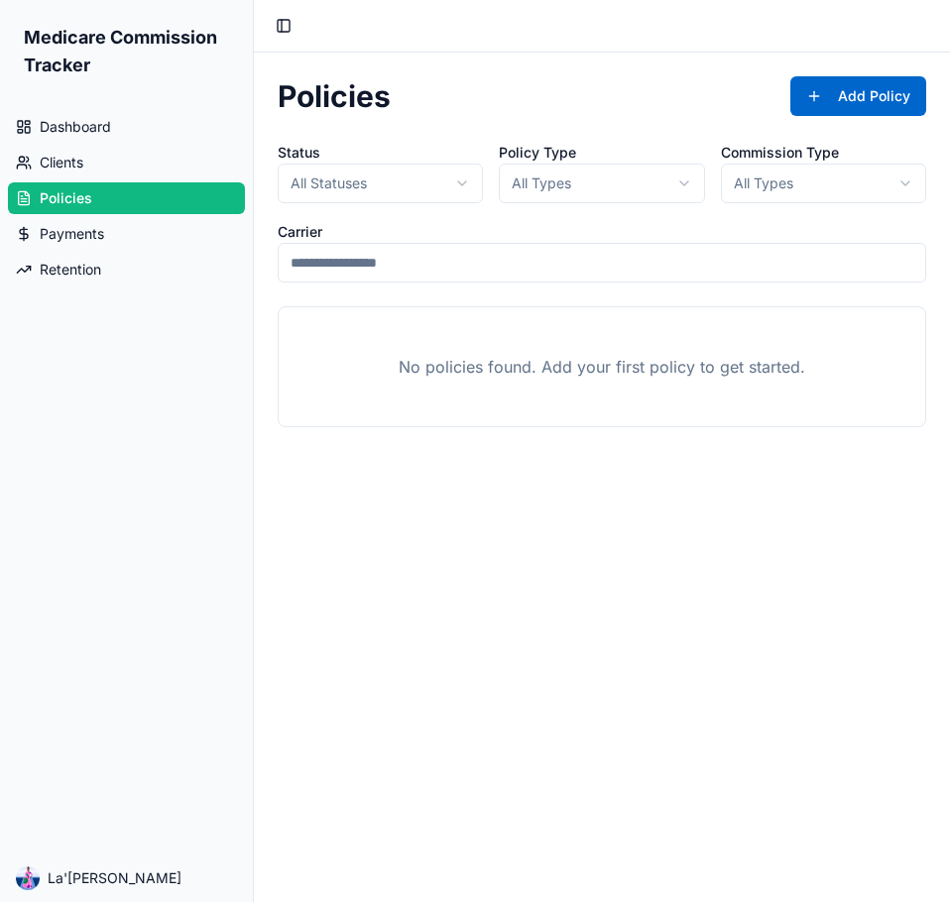 The image size is (950, 902). Describe the element at coordinates (537, 152) in the screenshot. I see `label: Policy Type` at that location.